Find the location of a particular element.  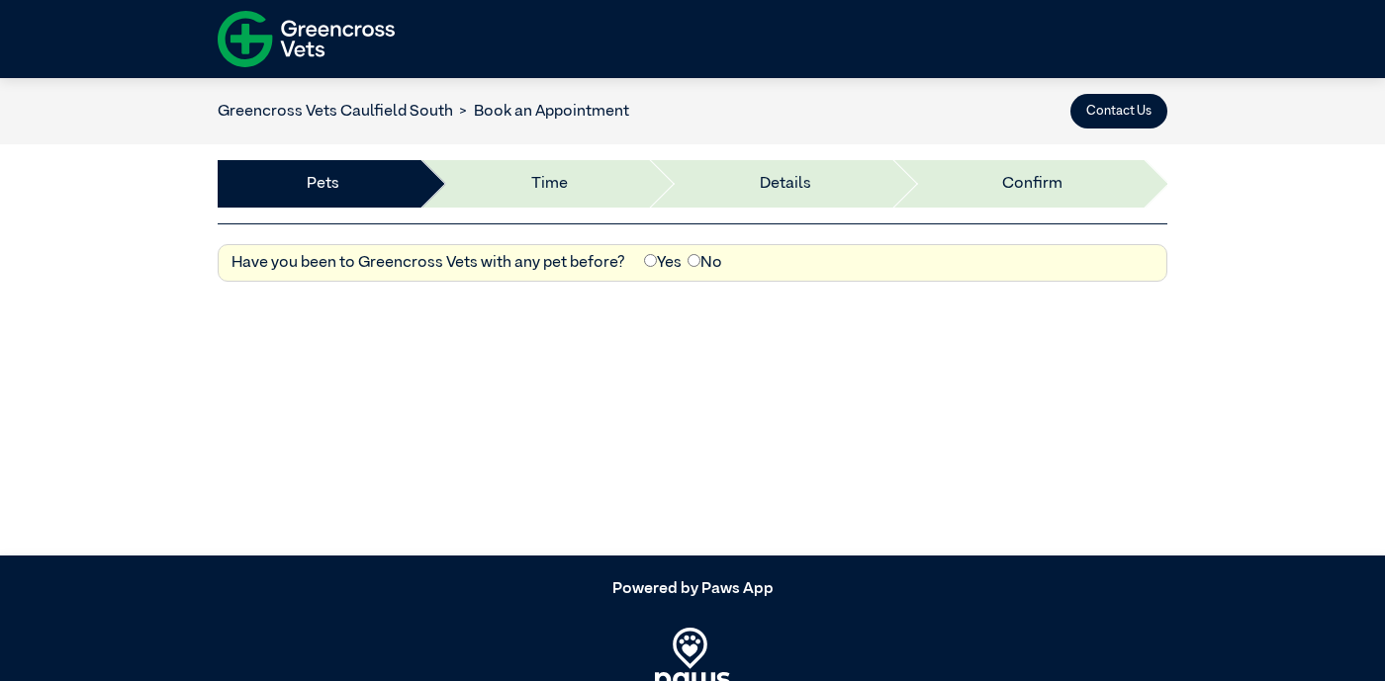

label: No is located at coordinates (704, 263).